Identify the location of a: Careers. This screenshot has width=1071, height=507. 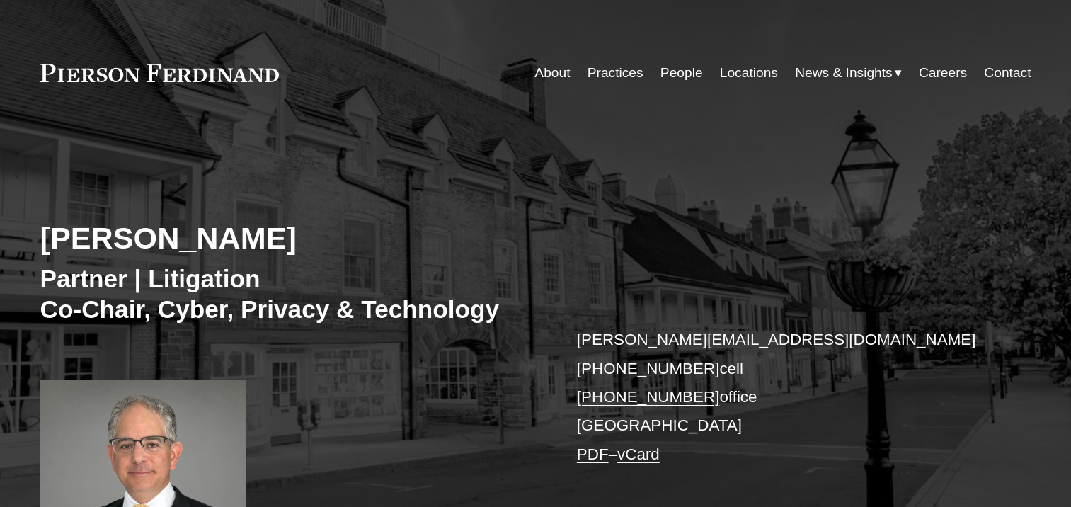
(943, 73).